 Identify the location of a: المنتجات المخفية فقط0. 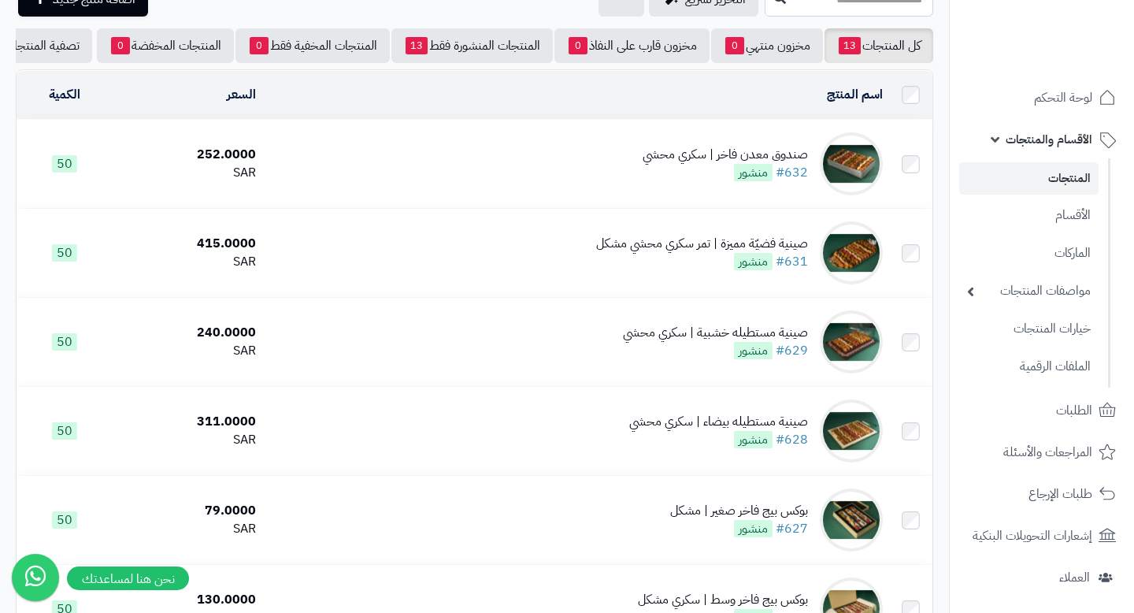
(313, 46).